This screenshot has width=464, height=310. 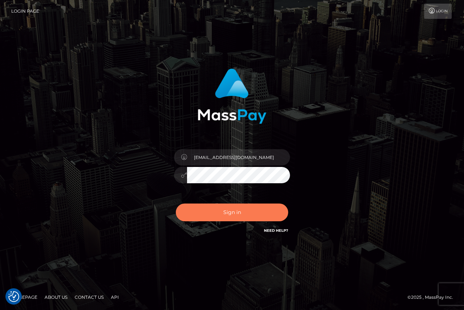 What do you see at coordinates (433, 298) in the screenshot?
I see `div: © 2025 , MassPay Inc.` at bounding box center [433, 298].